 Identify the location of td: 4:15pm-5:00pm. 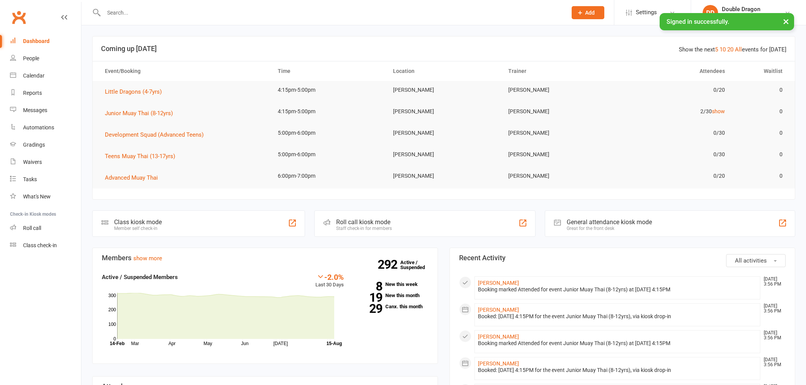
(328, 111).